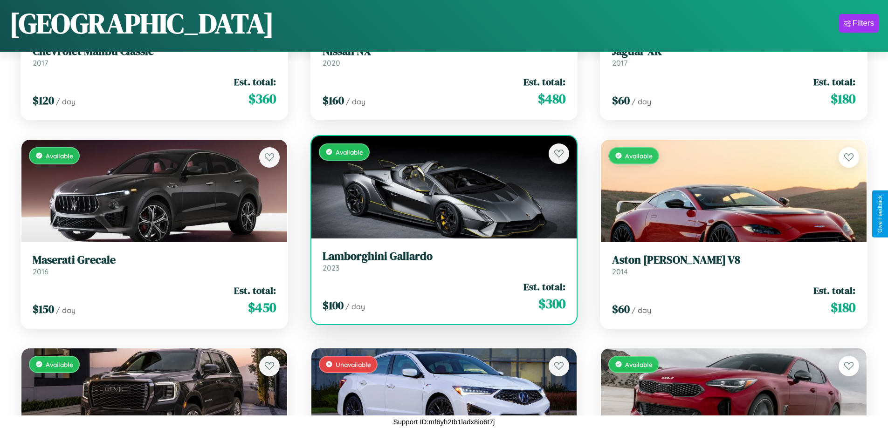 Image resolution: width=888 pixels, height=428 pixels. Describe the element at coordinates (41, 272) in the screenshot. I see `span: 2016` at that location.